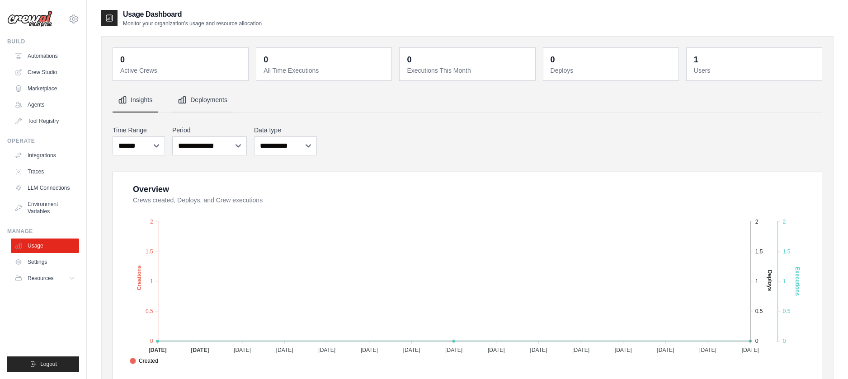 The height and width of the screenshot is (379, 848). What do you see at coordinates (135, 100) in the screenshot?
I see `button: Insights` at bounding box center [135, 100].